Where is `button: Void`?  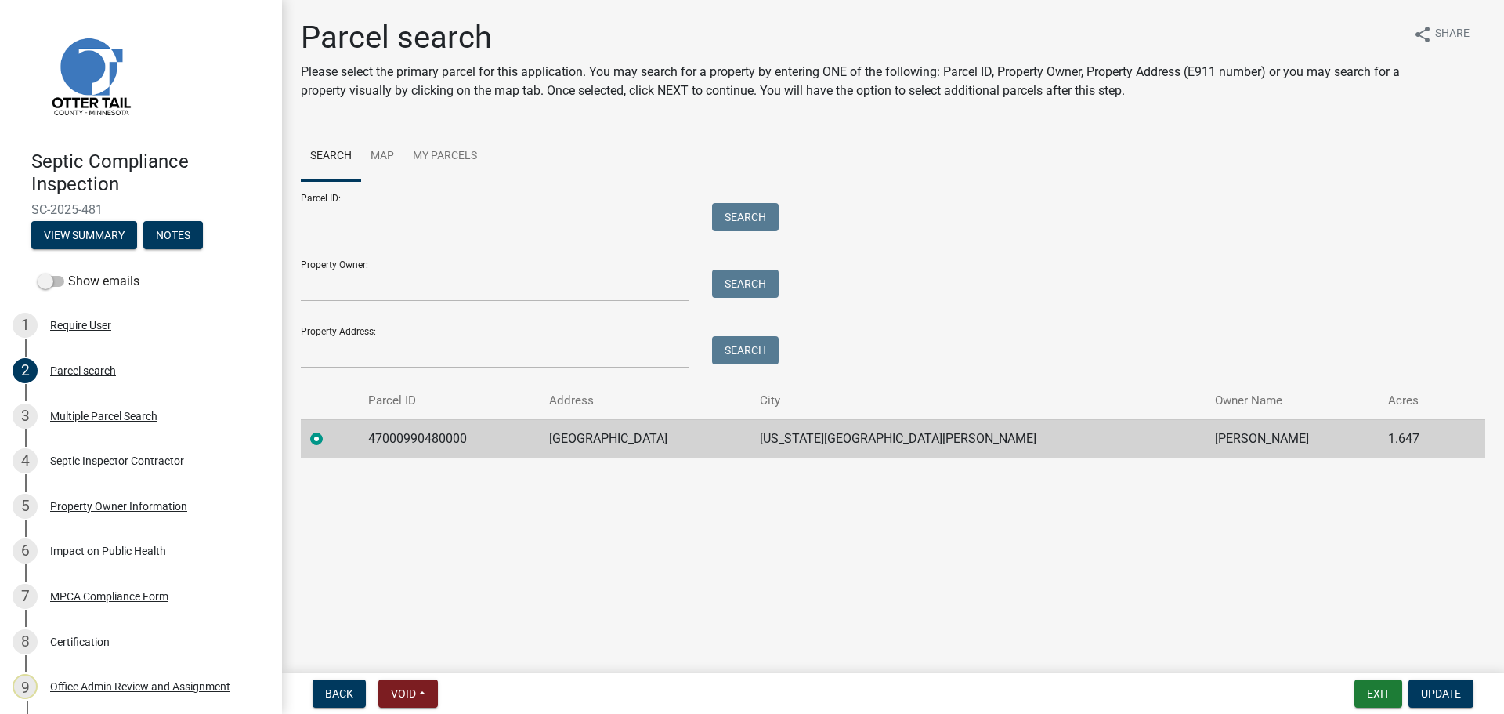 button: Void is located at coordinates (408, 693).